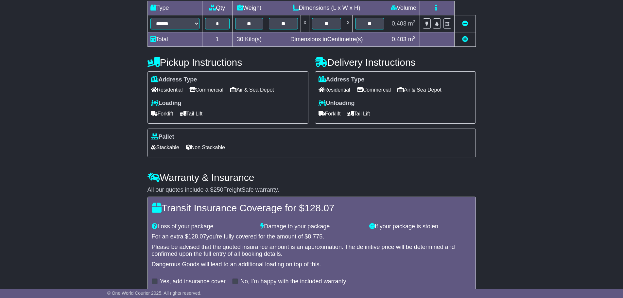 This screenshot has width=623, height=298. Describe the element at coordinates (465, 24) in the screenshot. I see `a: Remove this item` at that location.